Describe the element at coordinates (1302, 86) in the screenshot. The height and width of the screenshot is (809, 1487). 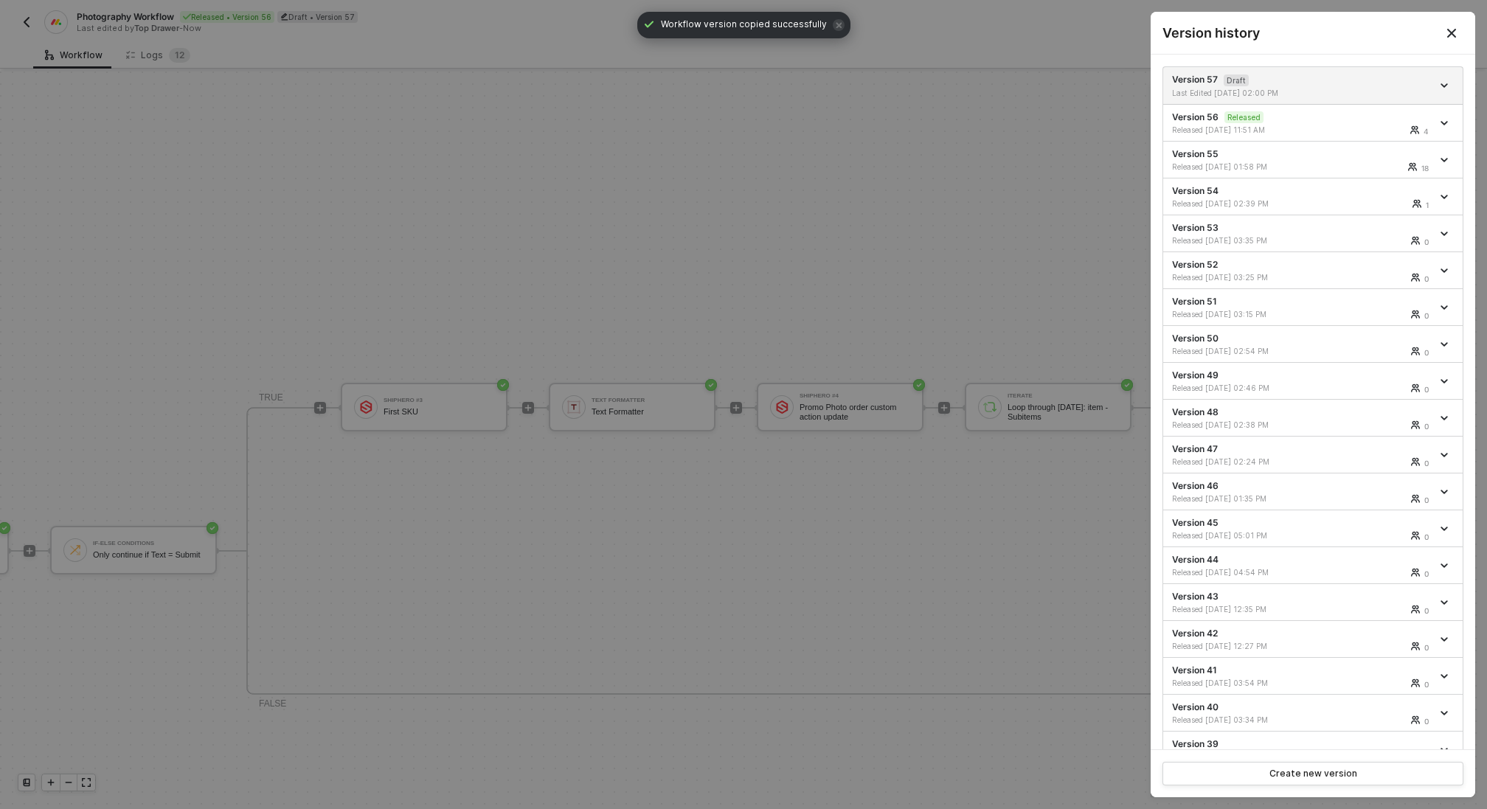
I see `div: Version 57` at that location.